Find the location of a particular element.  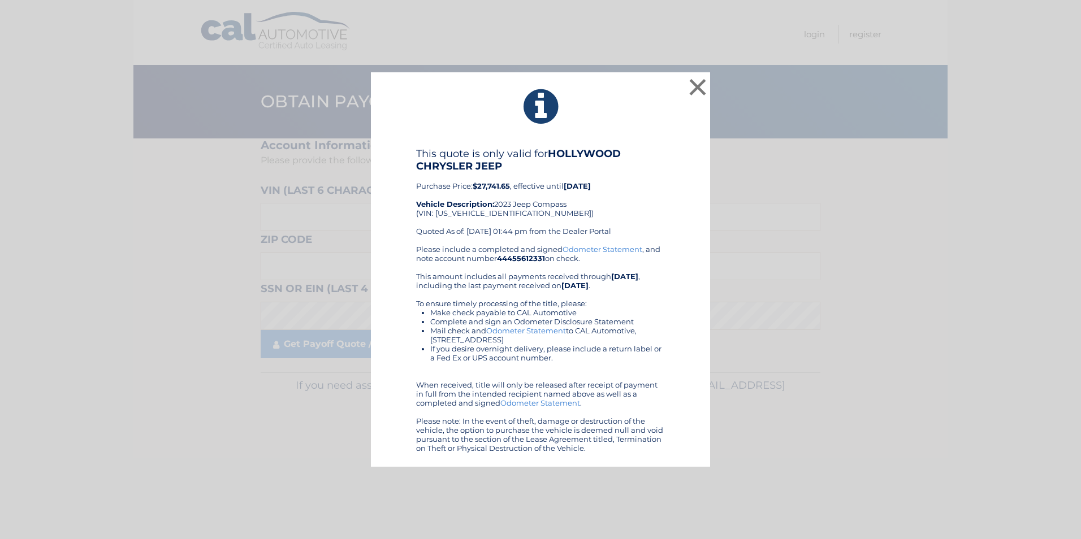

b: HOLLYWOOD CHRYSLER JEEP is located at coordinates (518, 160).